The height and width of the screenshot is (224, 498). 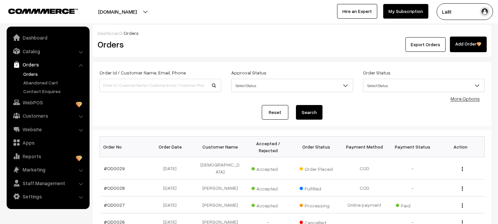 What do you see at coordinates (309, 112) in the screenshot?
I see `button: Search` at bounding box center [309, 112].